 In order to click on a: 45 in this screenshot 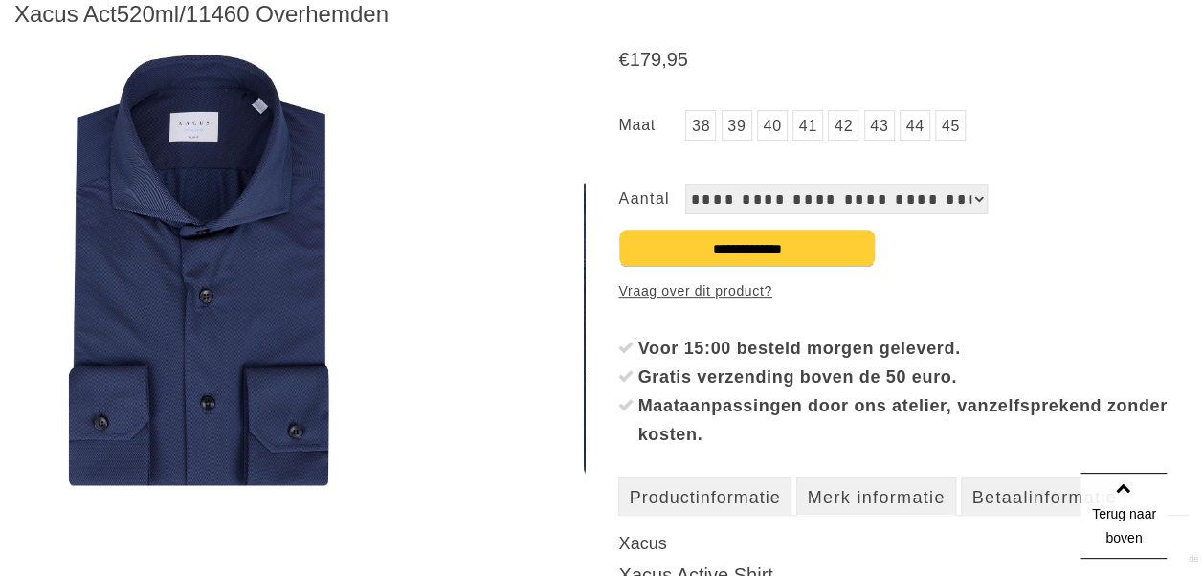, I will do `click(950, 125)`.